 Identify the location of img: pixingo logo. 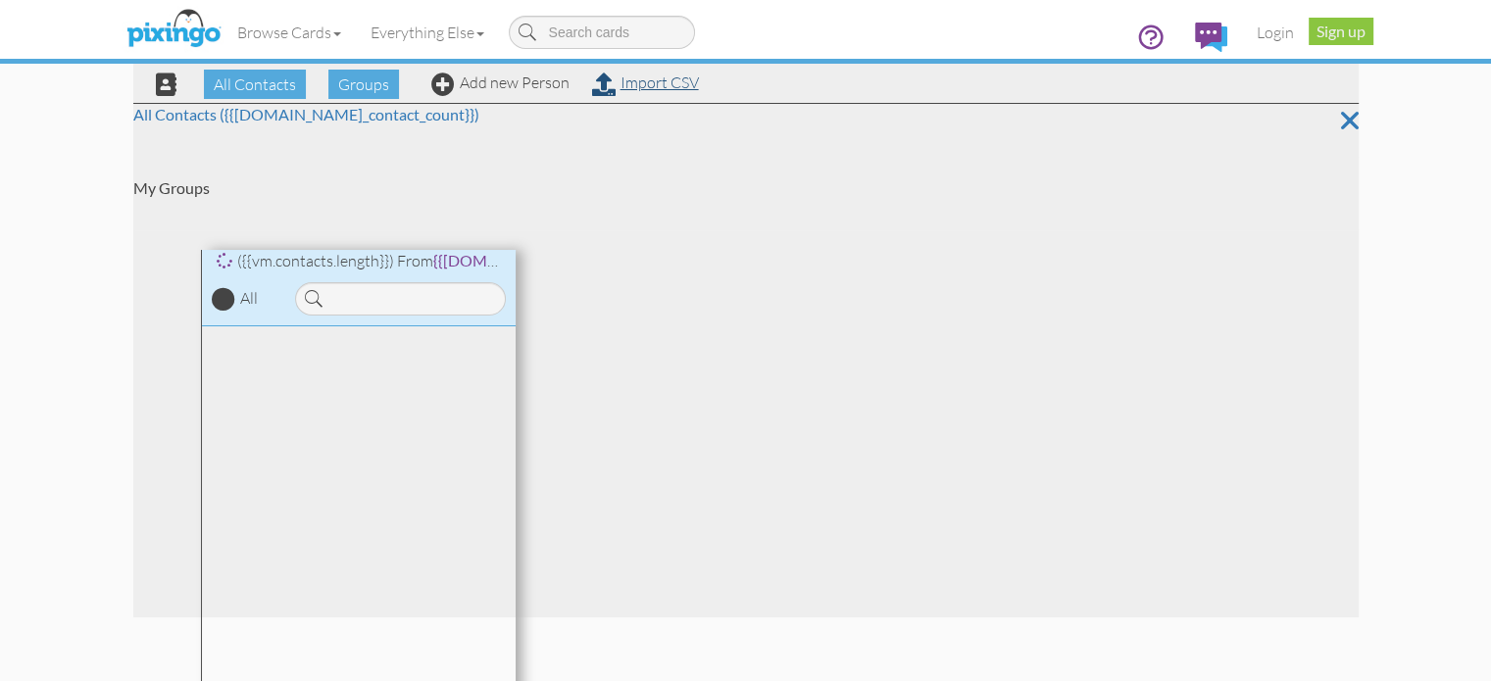
(173, 29).